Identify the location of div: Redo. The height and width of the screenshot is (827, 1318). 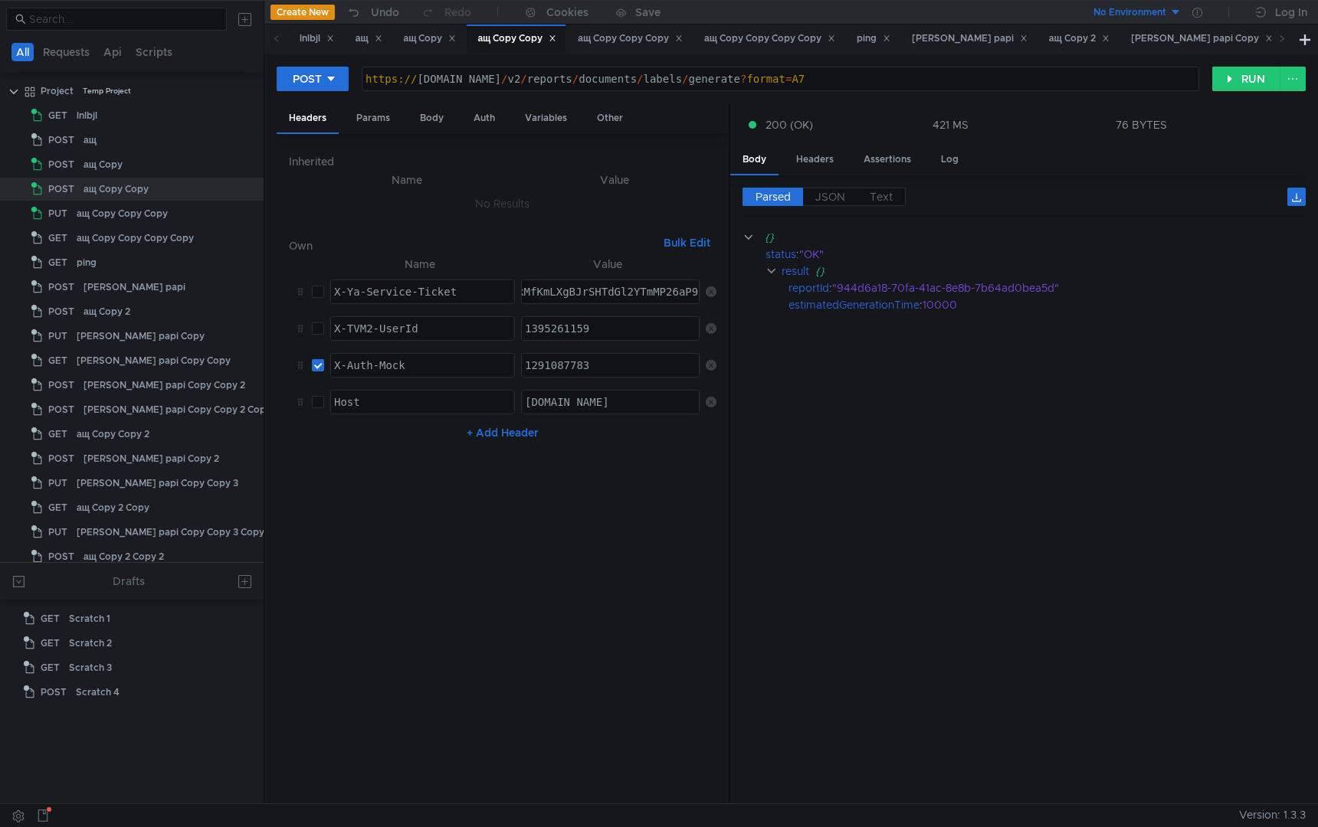
(457, 12).